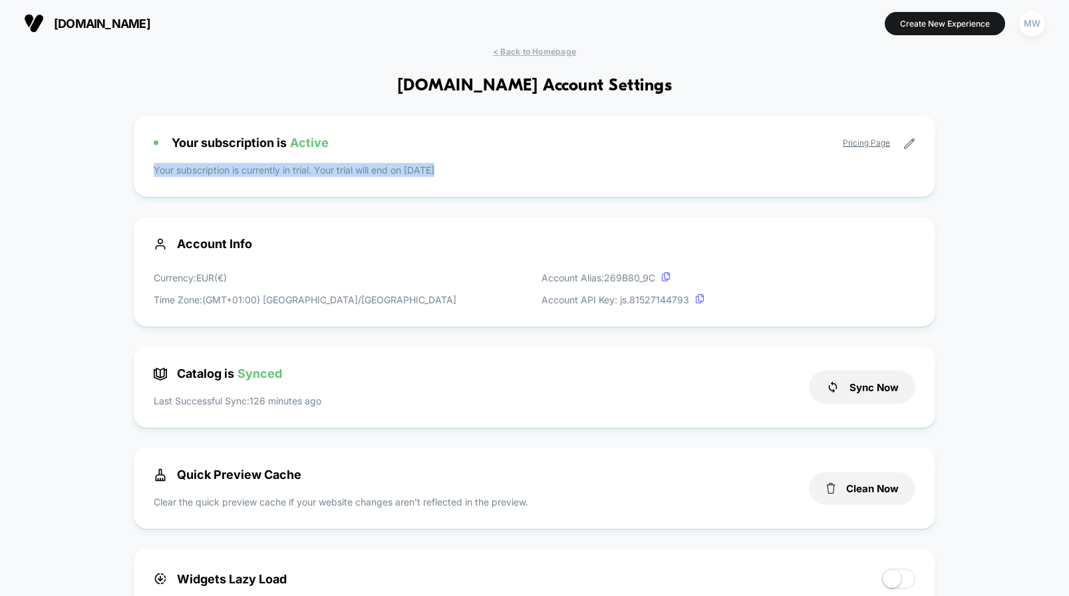 The height and width of the screenshot is (596, 1069). I want to click on span: Active, so click(309, 142).